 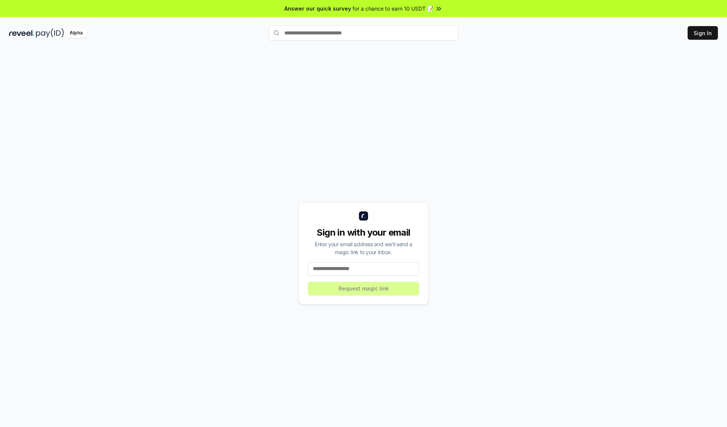 What do you see at coordinates (393, 8) in the screenshot?
I see `span: for a chance to earn 10 USDT 📝` at bounding box center [393, 8].